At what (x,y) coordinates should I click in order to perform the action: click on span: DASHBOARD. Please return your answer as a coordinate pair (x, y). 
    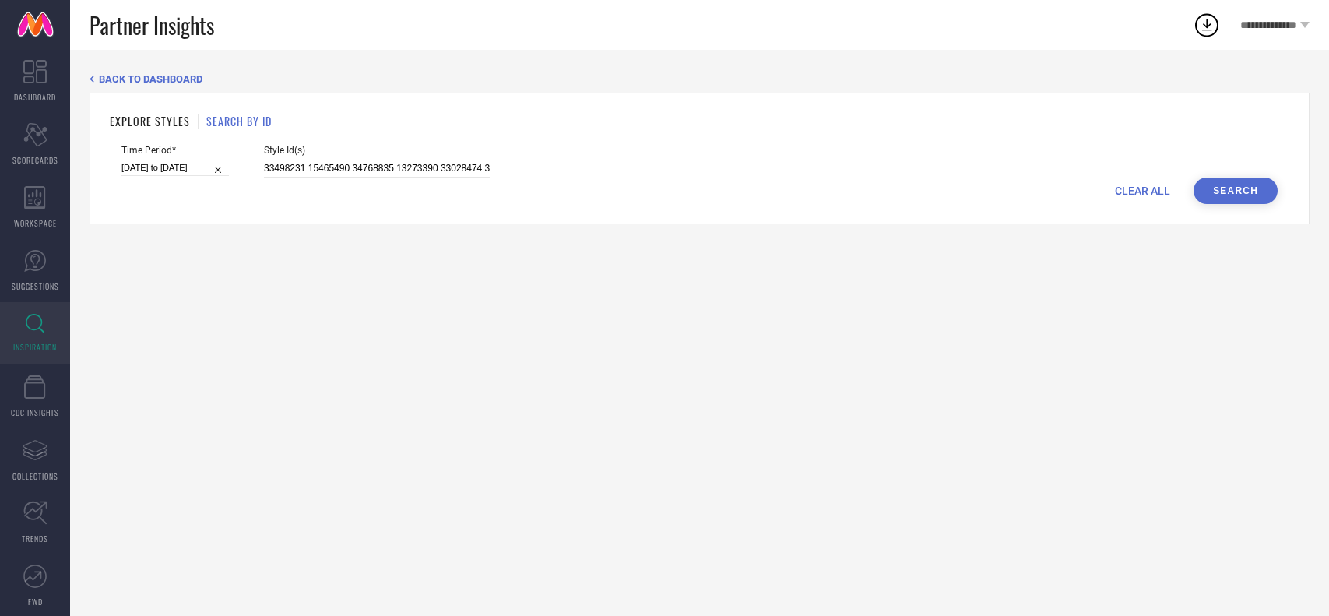
    Looking at the image, I should click on (35, 97).